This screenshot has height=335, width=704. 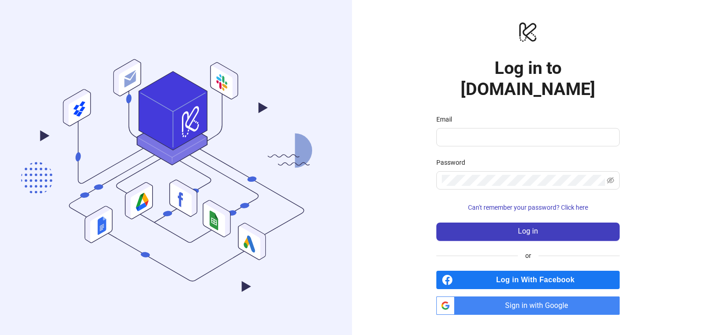 What do you see at coordinates (528, 255) in the screenshot?
I see `span: or` at bounding box center [528, 255].